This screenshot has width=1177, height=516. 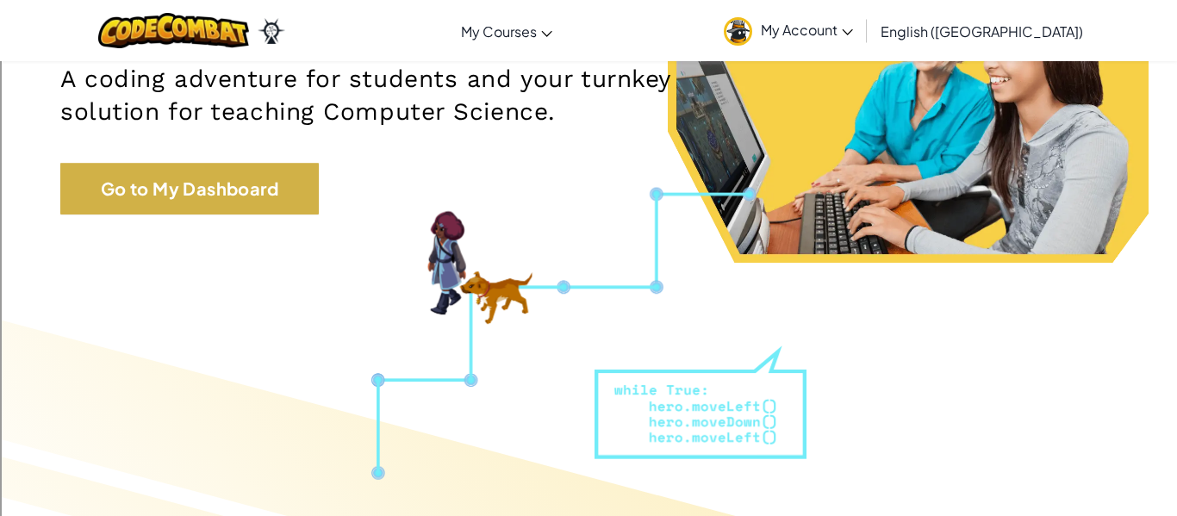 What do you see at coordinates (788, 30) in the screenshot?
I see `a: My Account` at bounding box center [788, 30].